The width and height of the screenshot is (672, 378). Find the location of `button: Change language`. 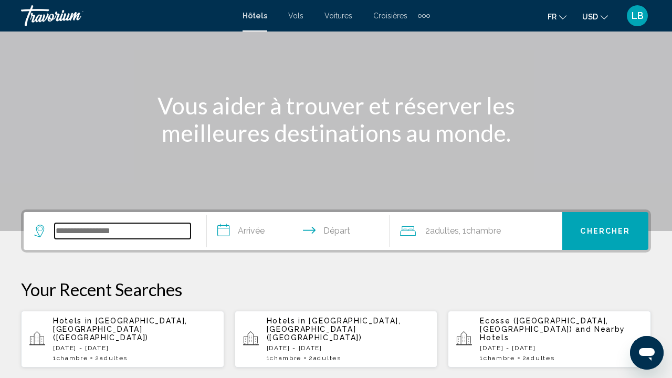

button: Change language is located at coordinates (557, 16).